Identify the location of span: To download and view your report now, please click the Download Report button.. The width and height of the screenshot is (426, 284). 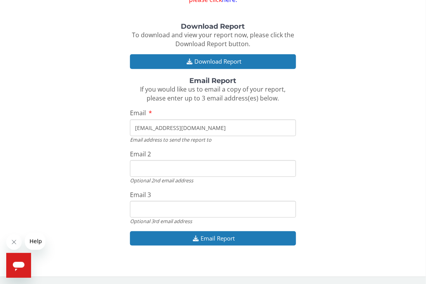
(213, 39).